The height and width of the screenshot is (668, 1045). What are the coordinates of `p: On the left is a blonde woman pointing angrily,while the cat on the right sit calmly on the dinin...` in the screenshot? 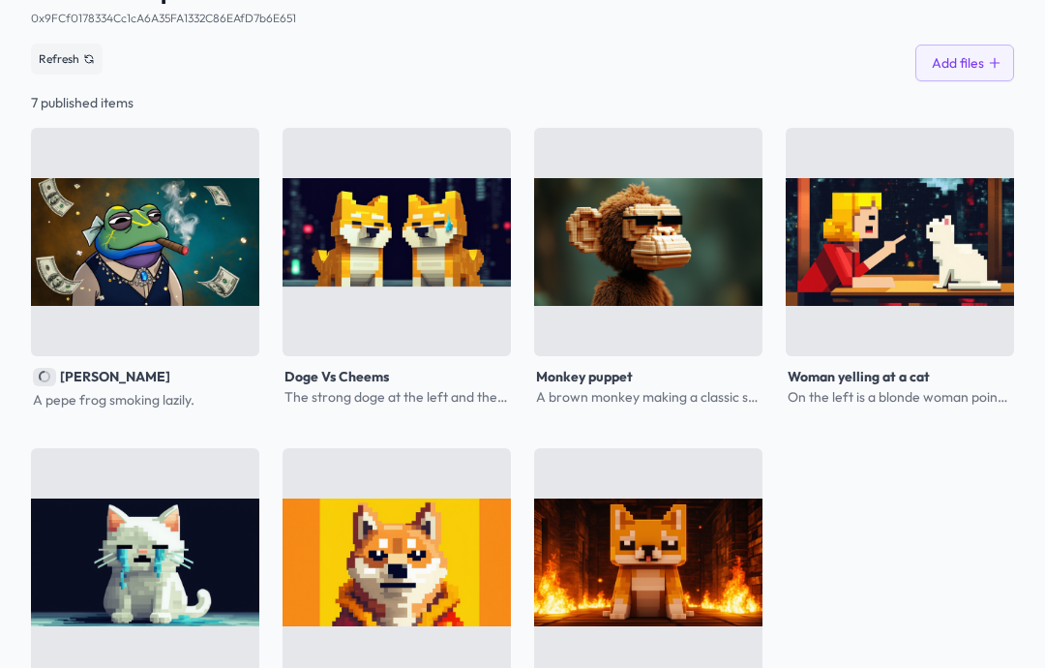 It's located at (900, 397).